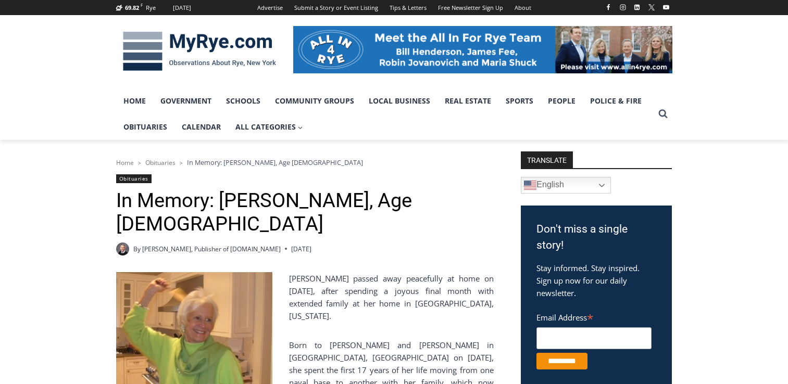 The width and height of the screenshot is (788, 384). Describe the element at coordinates (596, 281) in the screenshot. I see `p: Stay informed. Stay inspired. Sign up now for our daily newsletter.` at that location.